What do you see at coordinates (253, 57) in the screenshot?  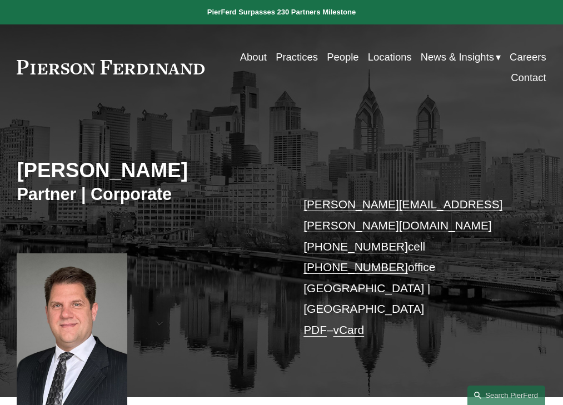 I see `a: About` at bounding box center [253, 57].